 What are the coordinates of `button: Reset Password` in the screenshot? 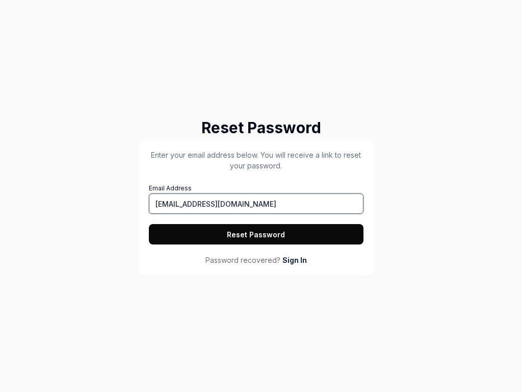 It's located at (256, 234).